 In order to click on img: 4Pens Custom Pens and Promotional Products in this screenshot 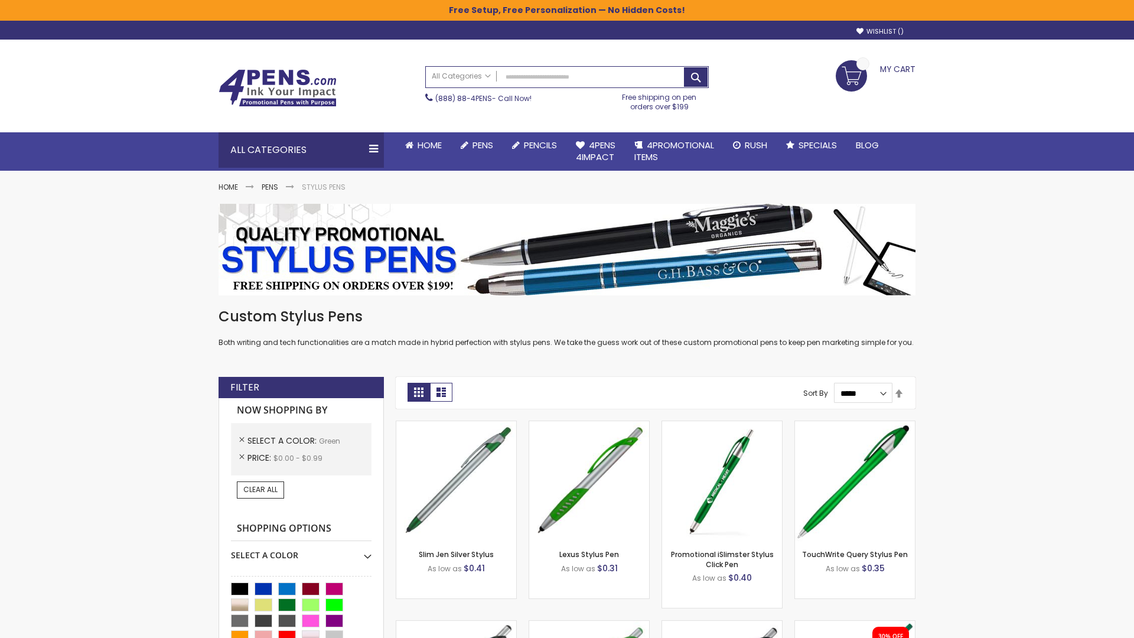, I will do `click(278, 88)`.